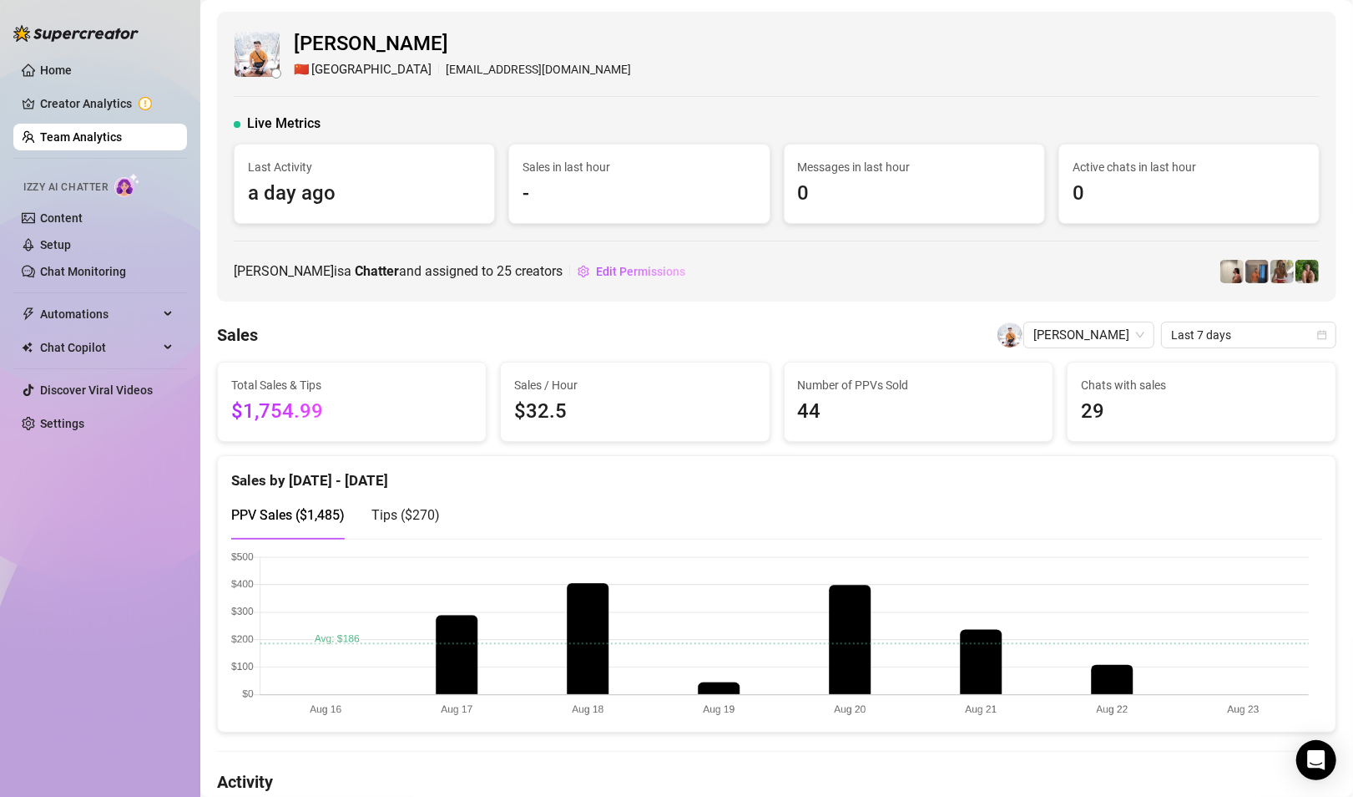 The height and width of the screenshot is (797, 1353). What do you see at coordinates (377, 271) in the screenshot?
I see `b: Chatter` at bounding box center [377, 271].